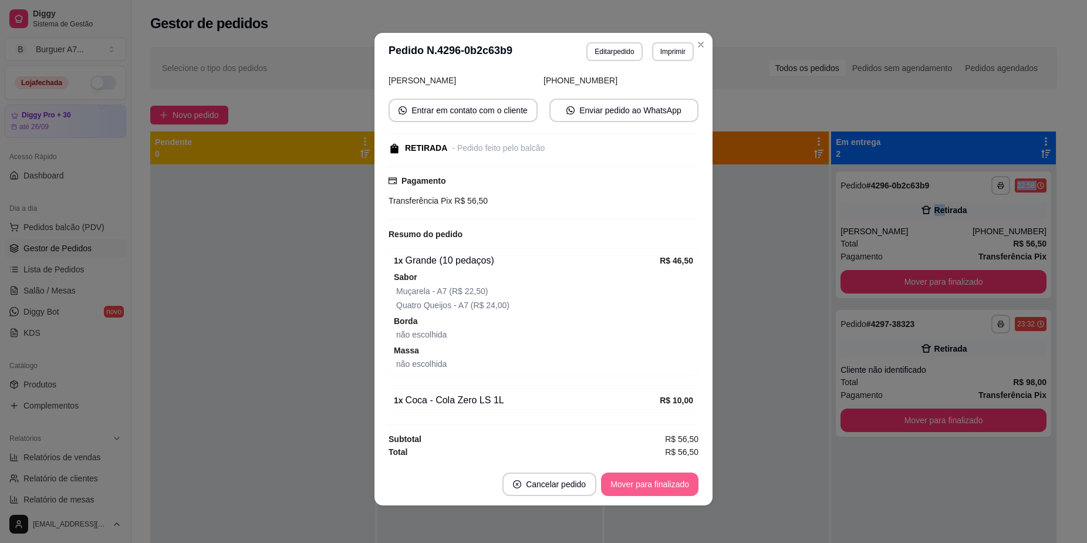 Image resolution: width=1087 pixels, height=543 pixels. What do you see at coordinates (701, 45) in the screenshot?
I see `button: Close` at bounding box center [701, 45].